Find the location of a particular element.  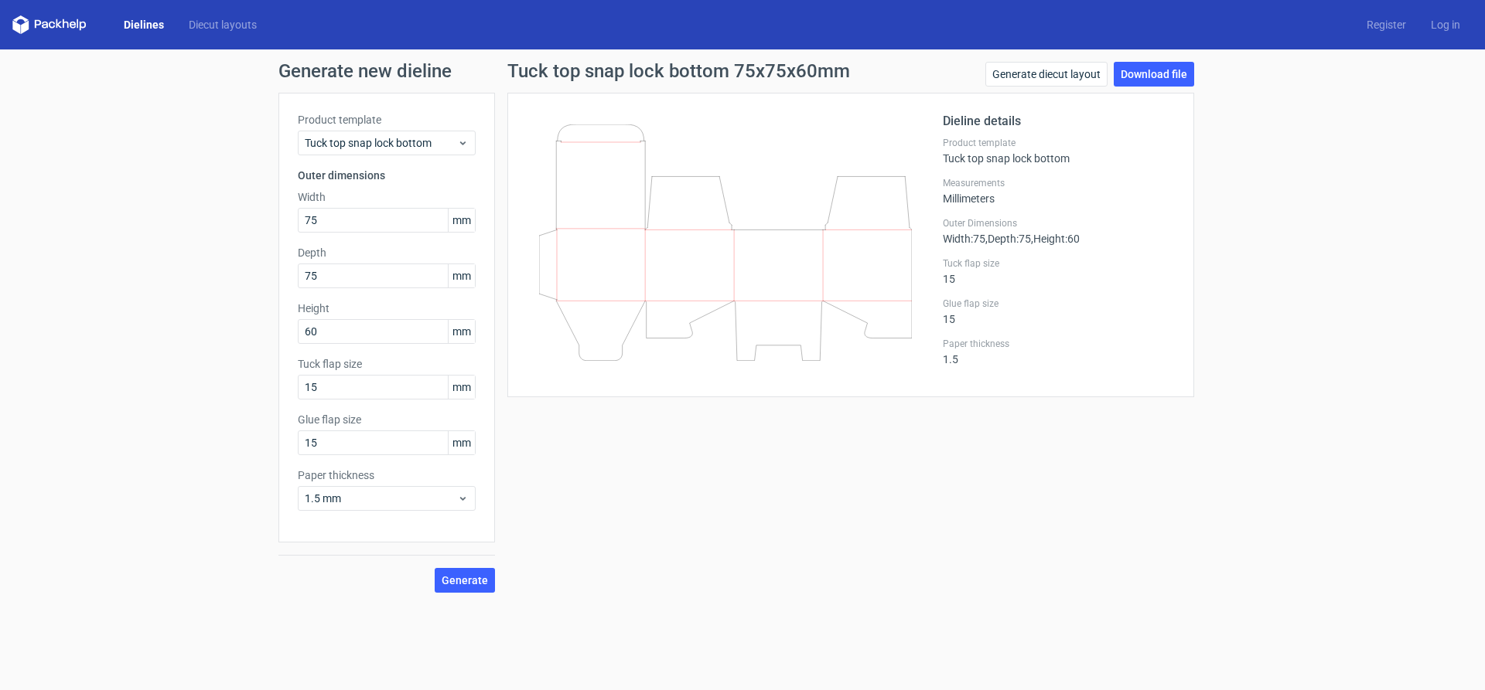

h1: Generate new dieline is located at coordinates (742, 71).